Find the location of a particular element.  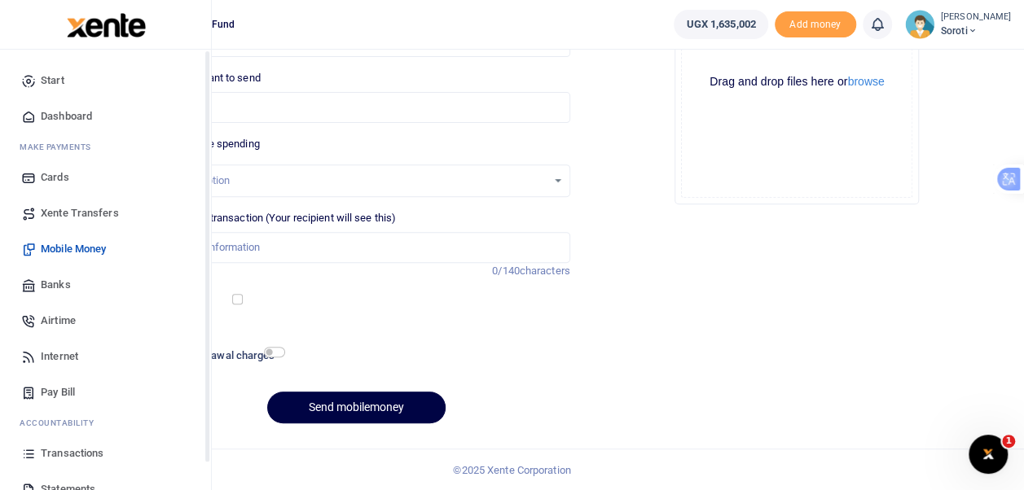

span: Transactions is located at coordinates (72, 454).